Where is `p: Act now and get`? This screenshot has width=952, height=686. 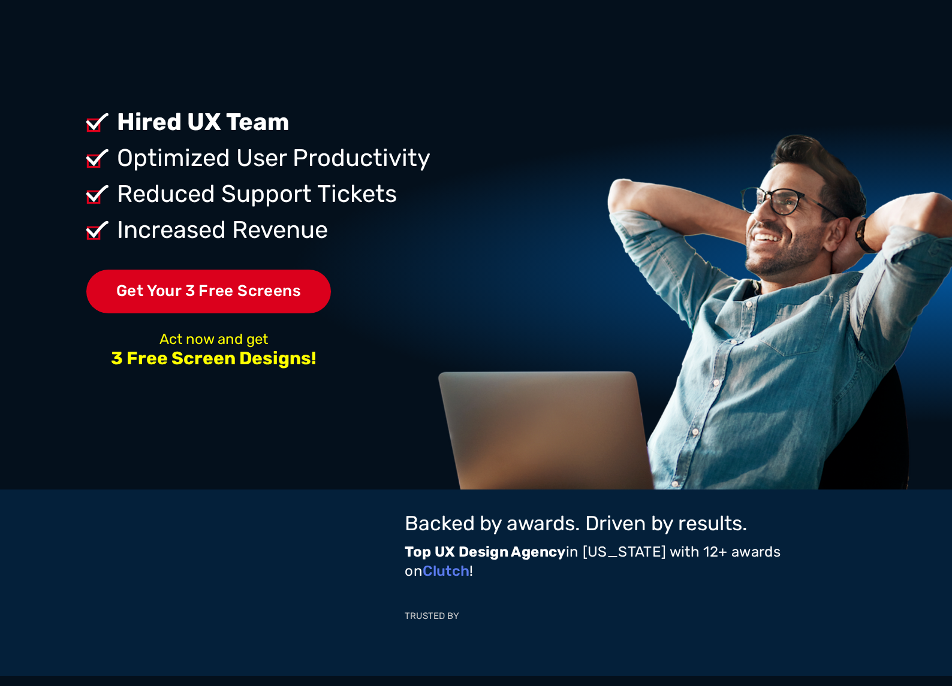
p: Act now and get is located at coordinates (213, 339).